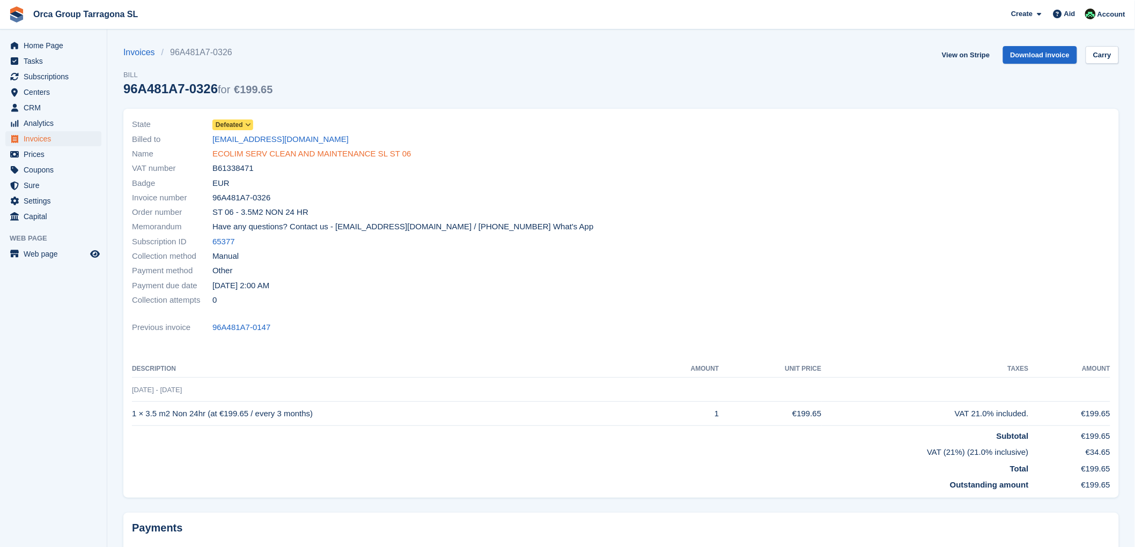 The height and width of the screenshot is (547, 1135). Describe the element at coordinates (142, 53) in the screenshot. I see `a: Invoices` at that location.